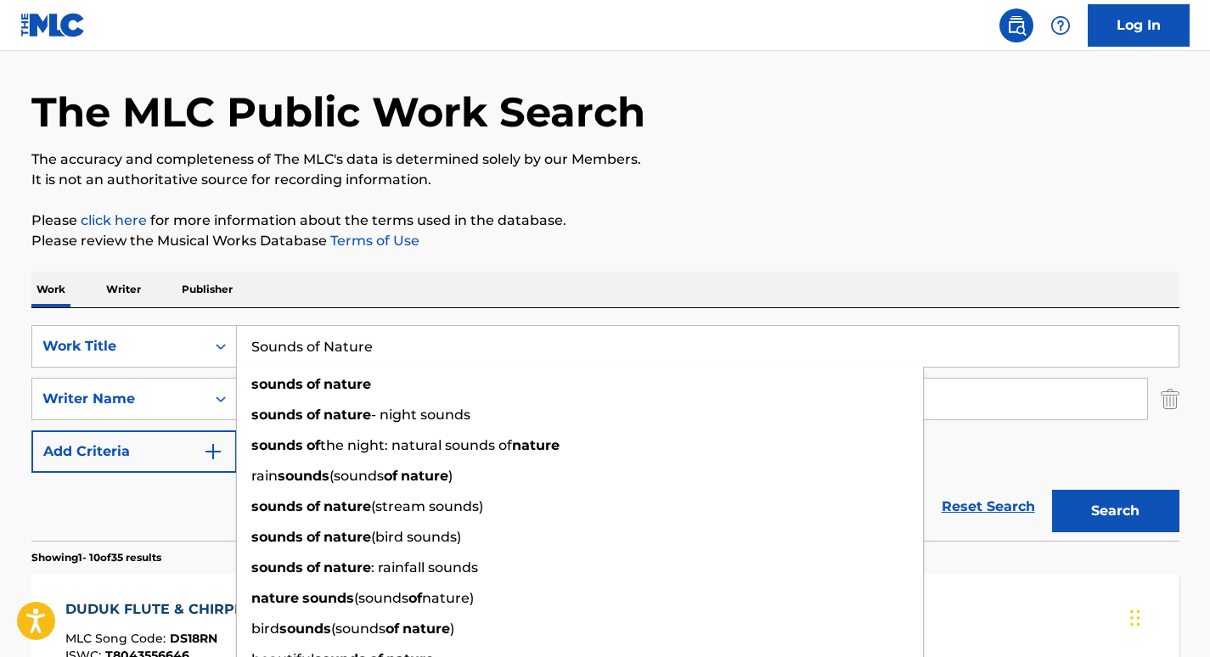 The width and height of the screenshot is (1210, 657). I want to click on span: MLC Song Code :, so click(117, 639).